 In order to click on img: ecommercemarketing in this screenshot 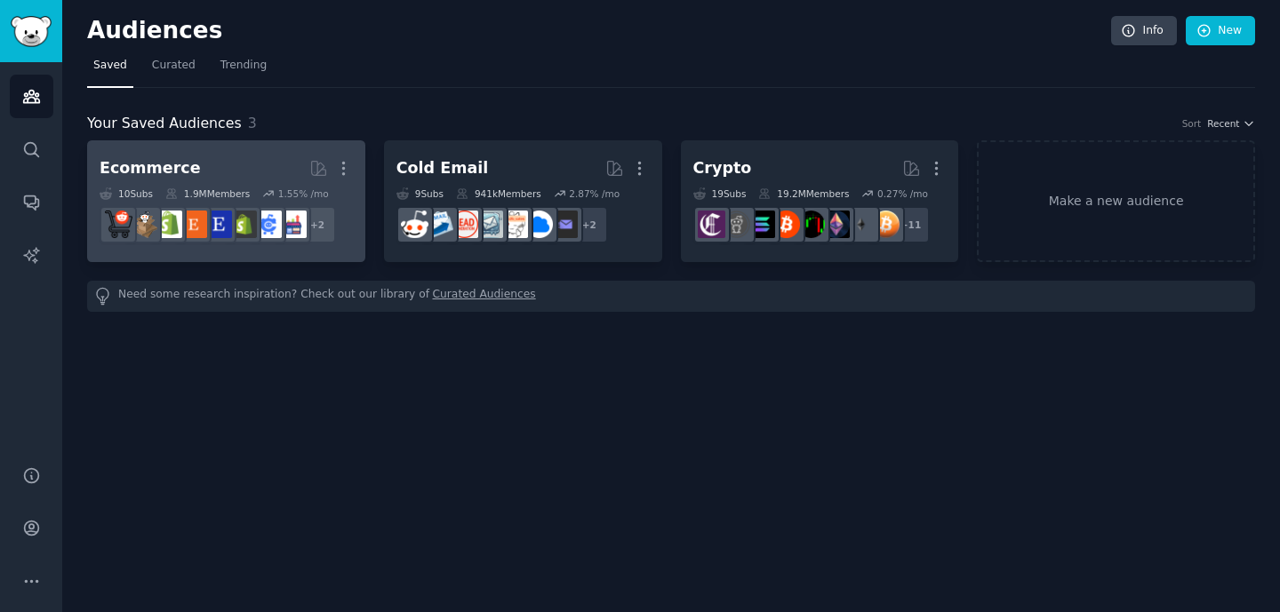, I will do `click(268, 224)`.